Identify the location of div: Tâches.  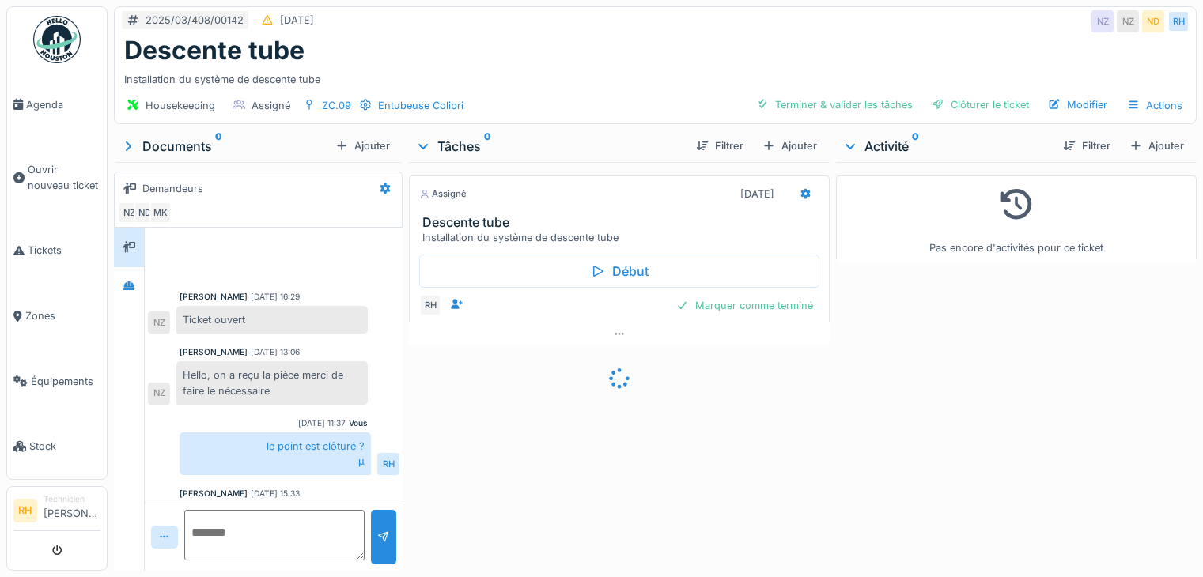
(549, 146).